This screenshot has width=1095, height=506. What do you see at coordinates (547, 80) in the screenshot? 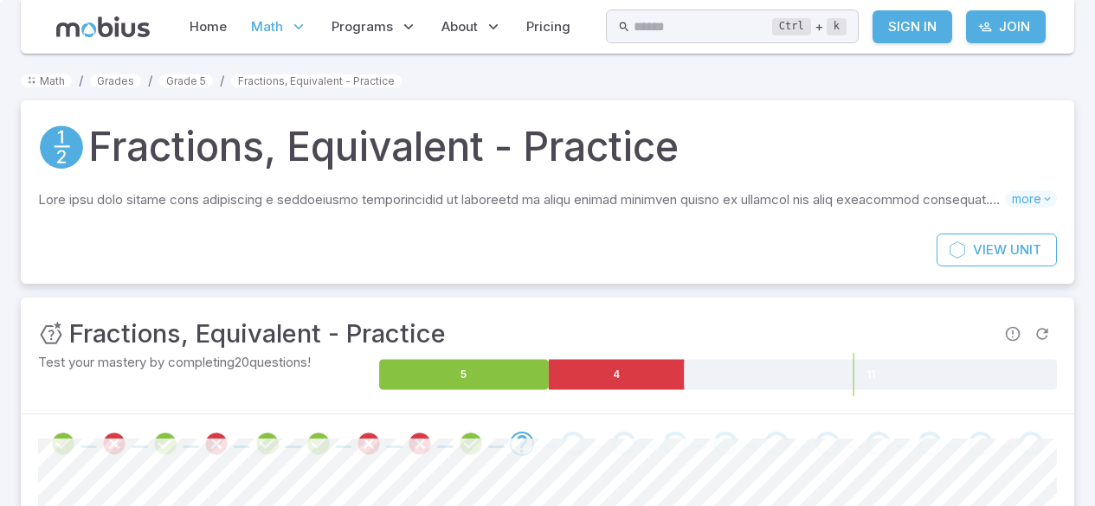
I see `nav: breadcrumb` at bounding box center [547, 80].